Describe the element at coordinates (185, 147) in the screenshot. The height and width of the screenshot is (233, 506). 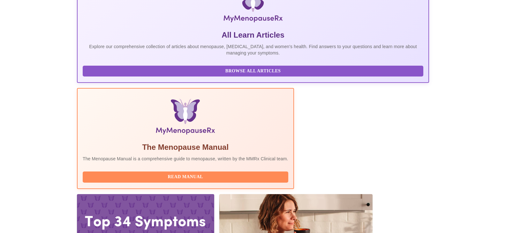
I see `h5: The Menopause Manual` at that location.